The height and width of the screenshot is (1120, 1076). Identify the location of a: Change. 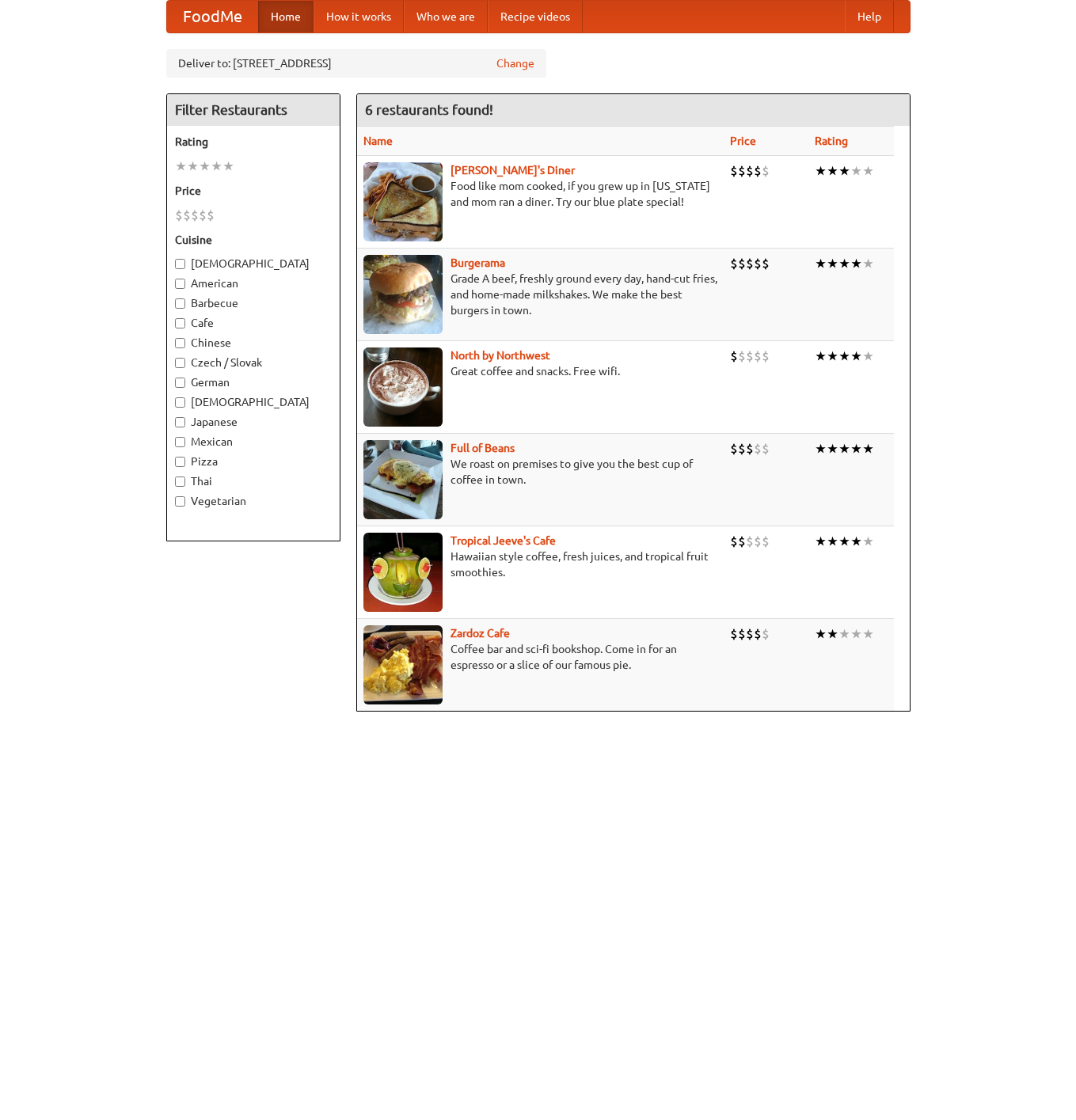
(516, 64).